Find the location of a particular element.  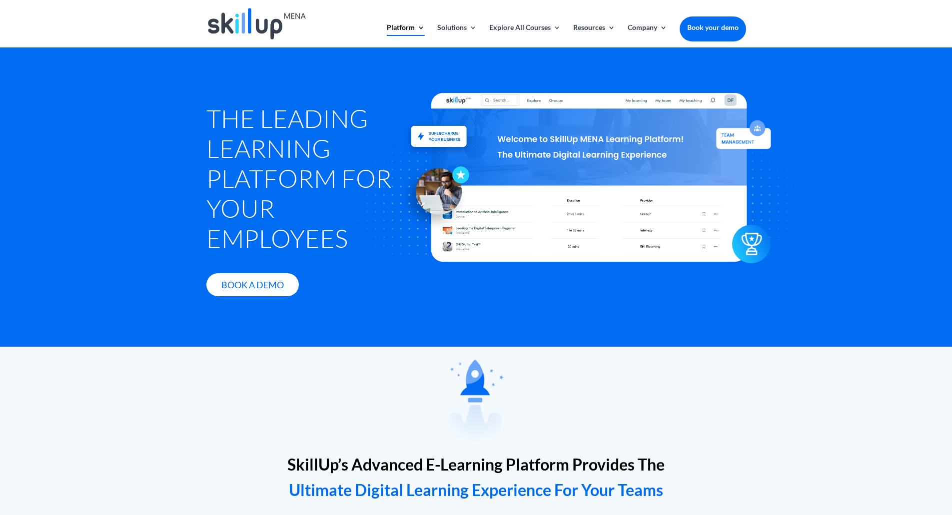

a: Solutions is located at coordinates (457, 35).